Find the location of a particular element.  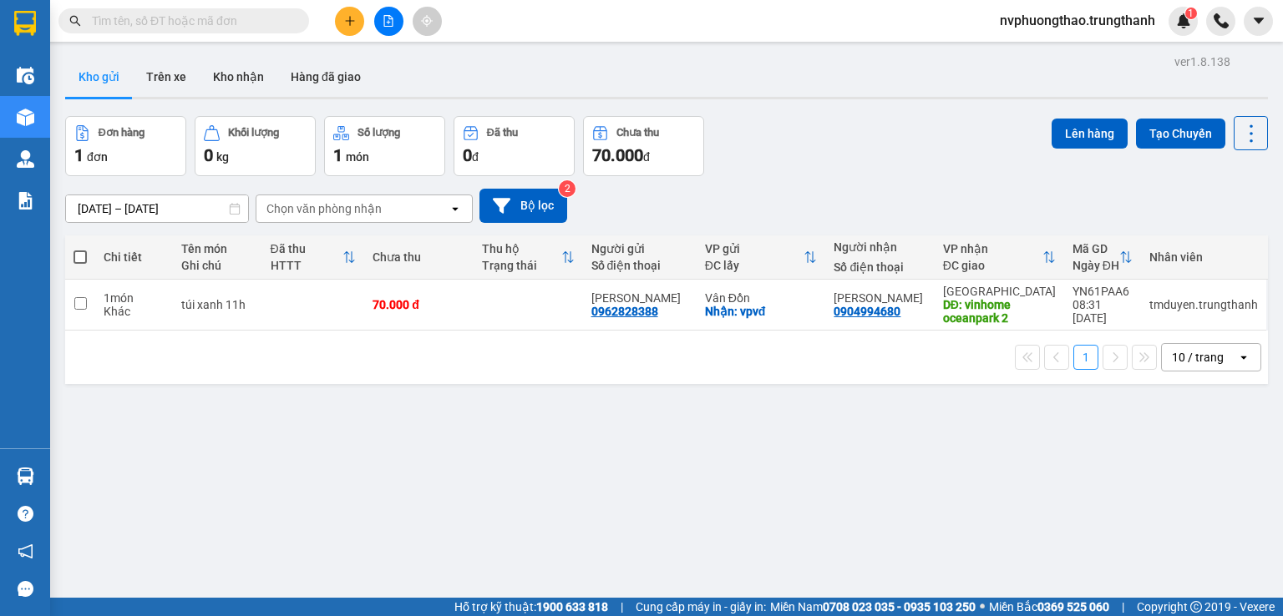

span: đơn is located at coordinates (97, 157).